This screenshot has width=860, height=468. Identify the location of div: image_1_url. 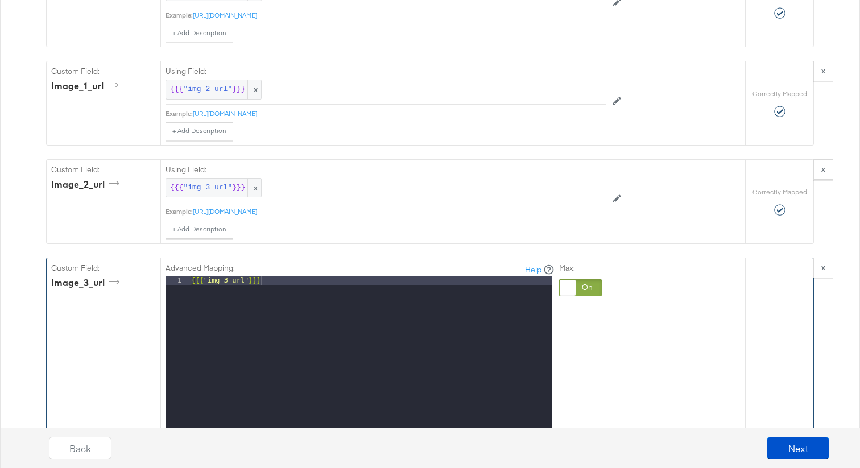
(86, 86).